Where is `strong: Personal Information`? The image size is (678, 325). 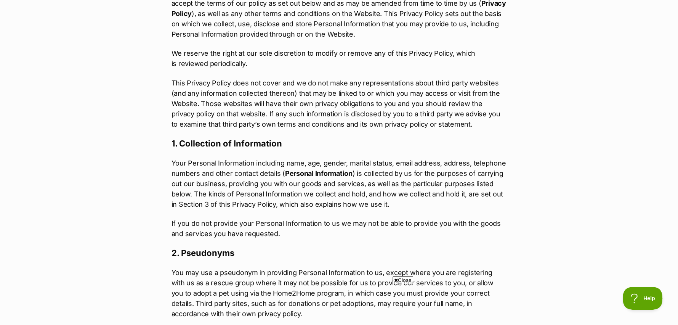 strong: Personal Information is located at coordinates (319, 173).